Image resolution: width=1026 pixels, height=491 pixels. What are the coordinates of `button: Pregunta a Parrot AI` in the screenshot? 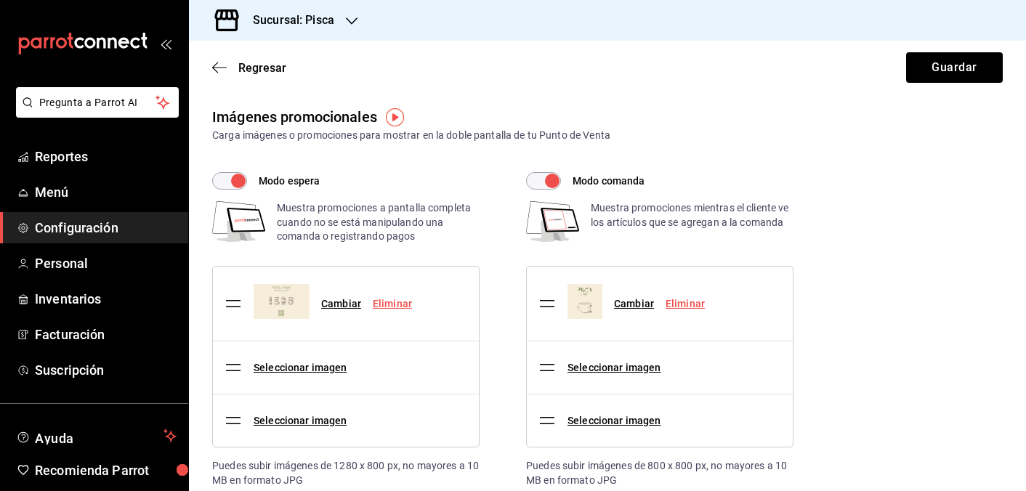 It's located at (97, 102).